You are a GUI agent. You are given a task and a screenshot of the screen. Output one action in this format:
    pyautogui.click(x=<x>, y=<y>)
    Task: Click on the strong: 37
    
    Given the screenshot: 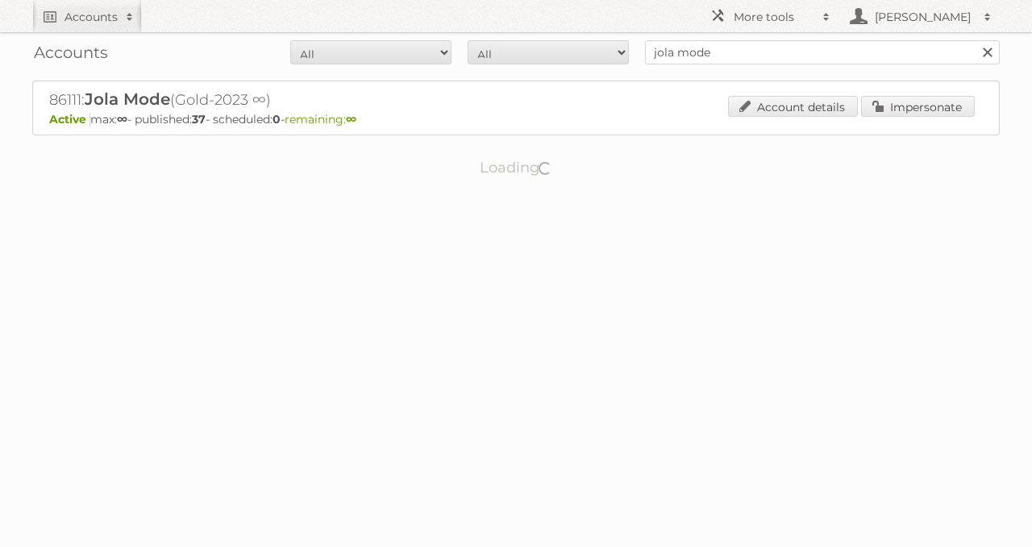 What is the action you would take?
    pyautogui.click(x=198, y=119)
    